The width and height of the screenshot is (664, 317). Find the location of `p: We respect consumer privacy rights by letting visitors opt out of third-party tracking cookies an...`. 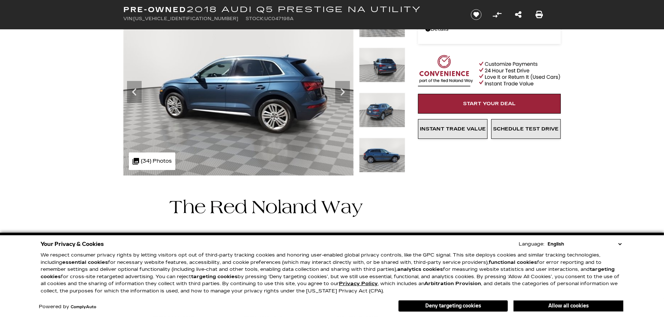

p: We respect consumer privacy rights by letting visitors opt out of third-party tracking cookies an... is located at coordinates (332, 273).